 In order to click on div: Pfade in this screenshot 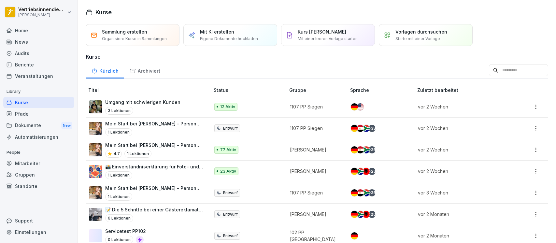, I will do `click(39, 114)`.